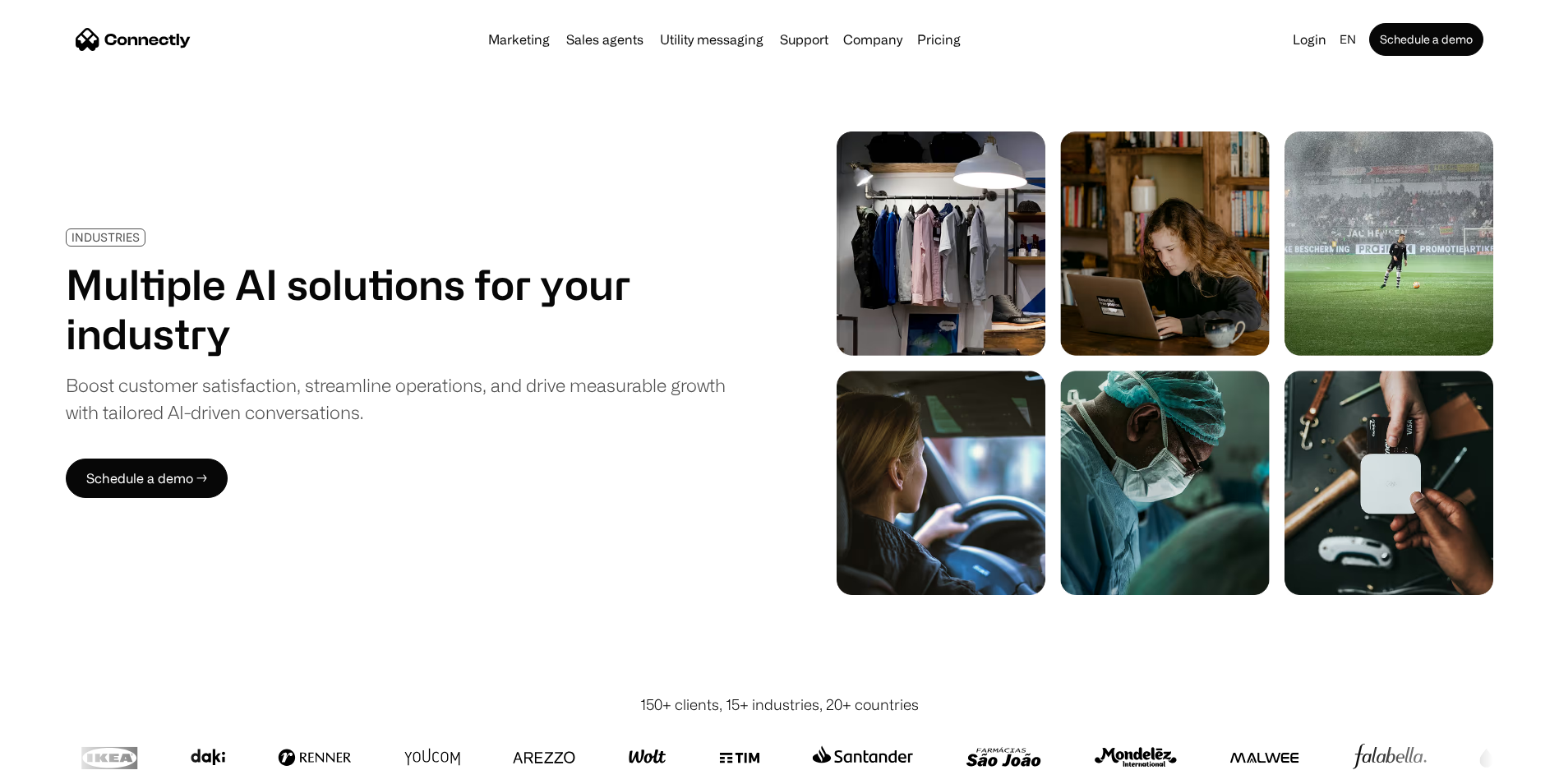  What do you see at coordinates (873, 39) in the screenshot?
I see `div: Company` at bounding box center [873, 39].